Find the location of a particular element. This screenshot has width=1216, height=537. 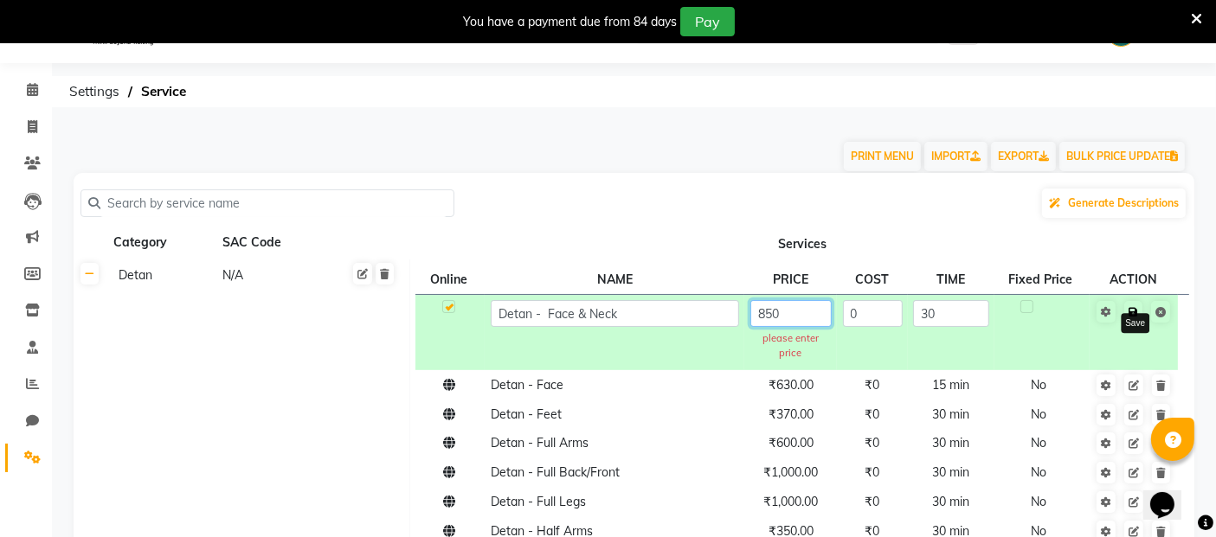

span: ₹630.00 is located at coordinates (791, 385).